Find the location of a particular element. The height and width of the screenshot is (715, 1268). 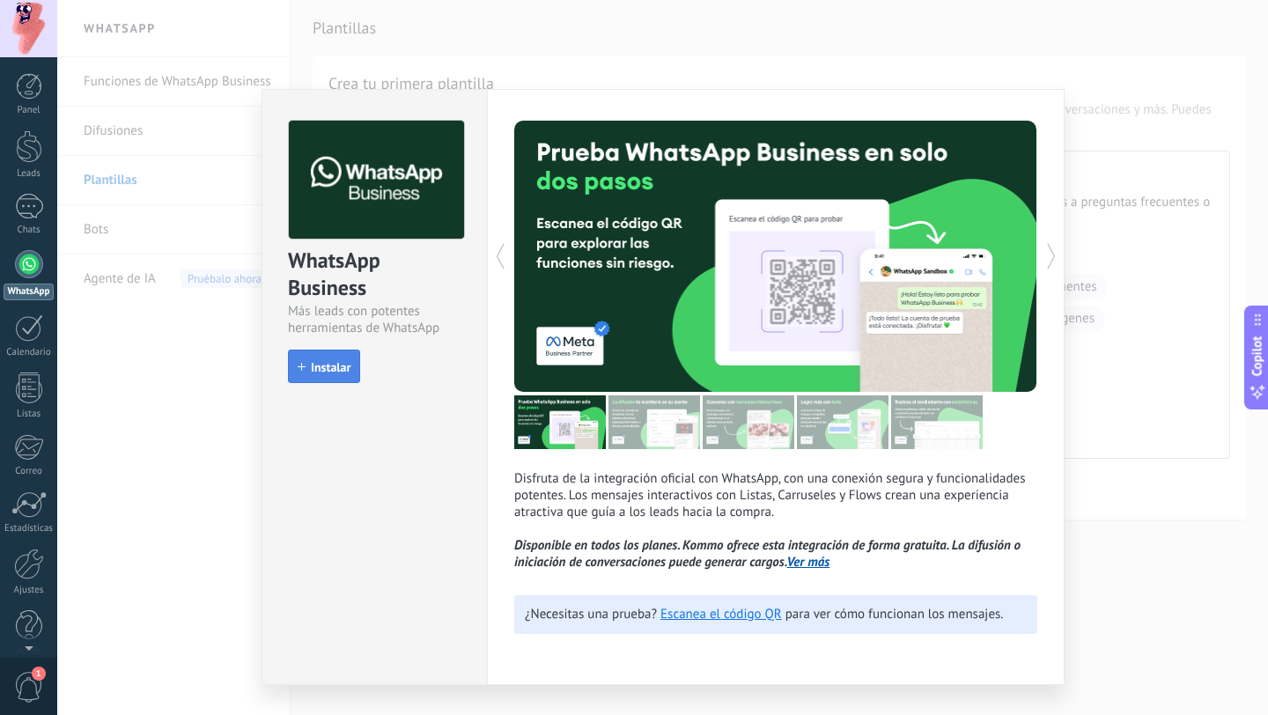

span: ¿Necesitas una prueba? is located at coordinates (591, 614).